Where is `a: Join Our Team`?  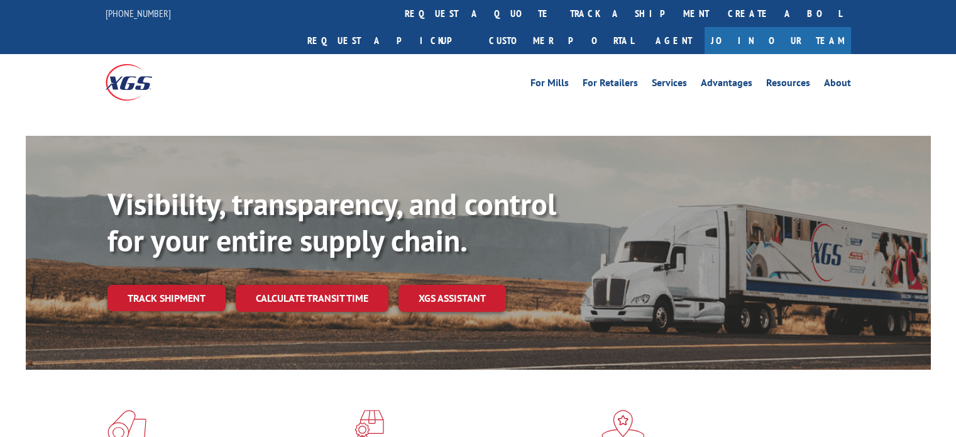 a: Join Our Team is located at coordinates (778, 40).